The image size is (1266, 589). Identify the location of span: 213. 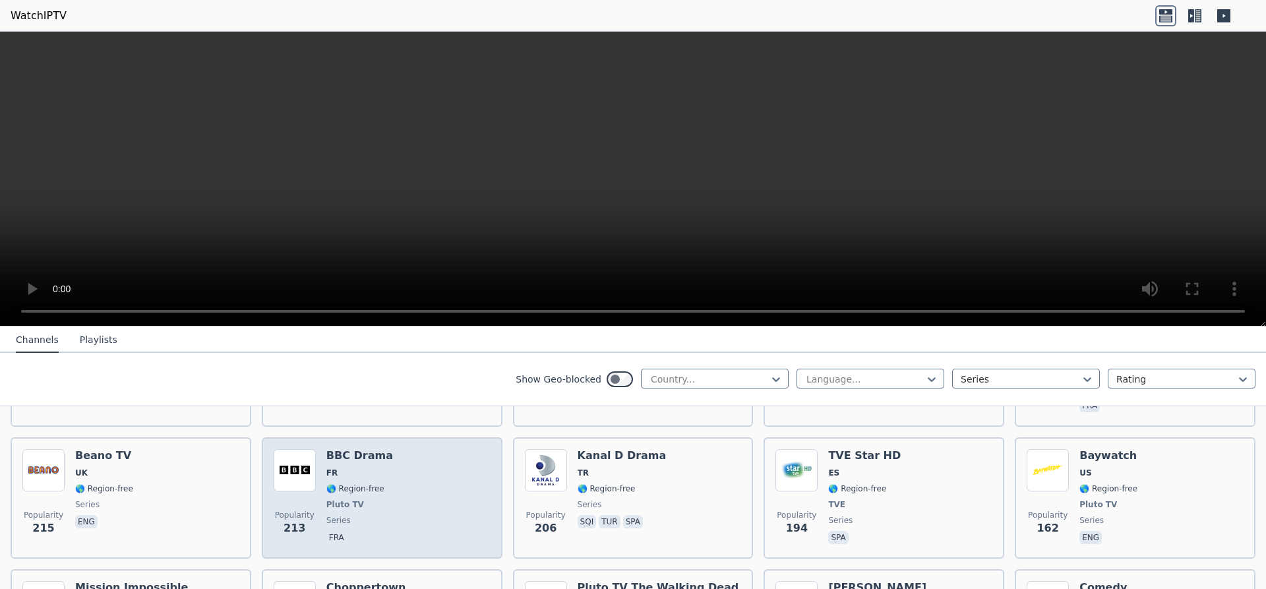
(294, 528).